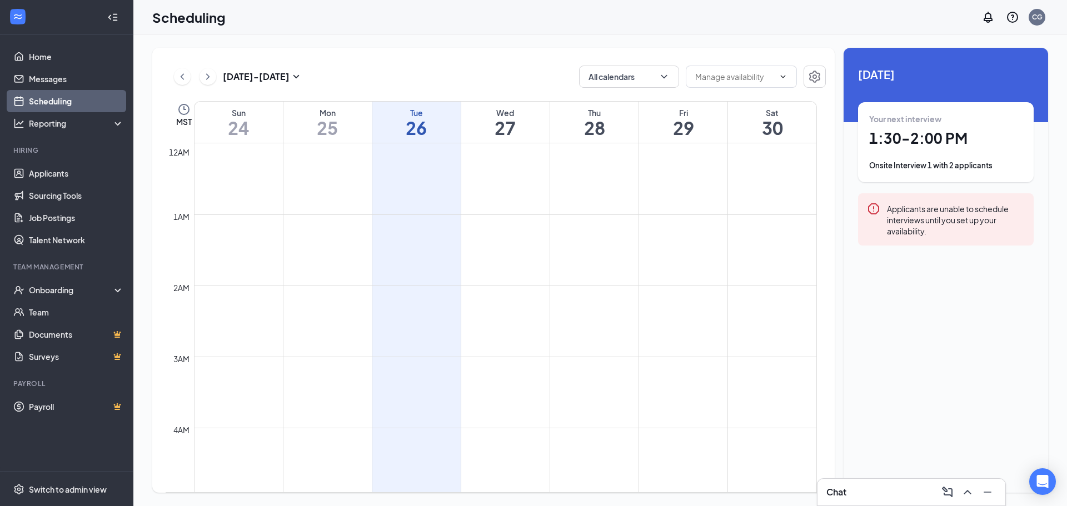 Image resolution: width=1067 pixels, height=506 pixels. Describe the element at coordinates (67, 383) in the screenshot. I see `div: Payroll` at that location.